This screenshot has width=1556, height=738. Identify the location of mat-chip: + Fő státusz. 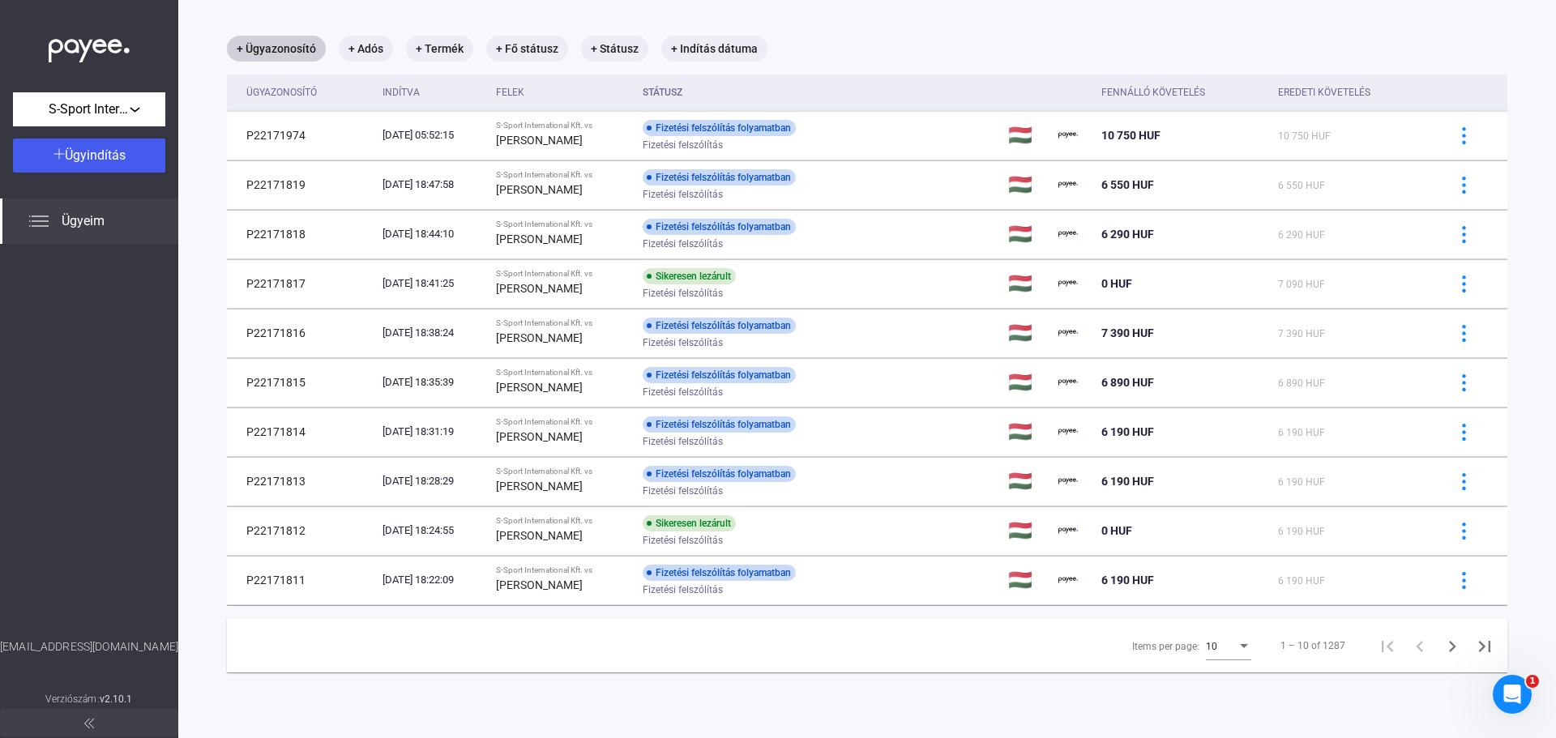
(527, 49).